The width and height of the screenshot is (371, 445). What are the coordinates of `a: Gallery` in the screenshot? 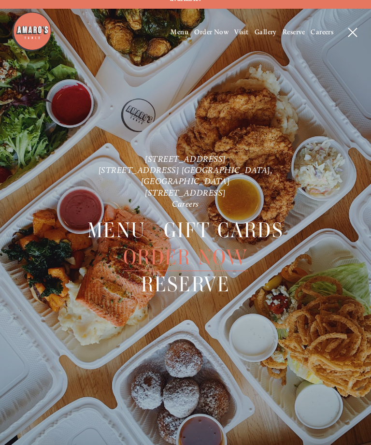 It's located at (266, 32).